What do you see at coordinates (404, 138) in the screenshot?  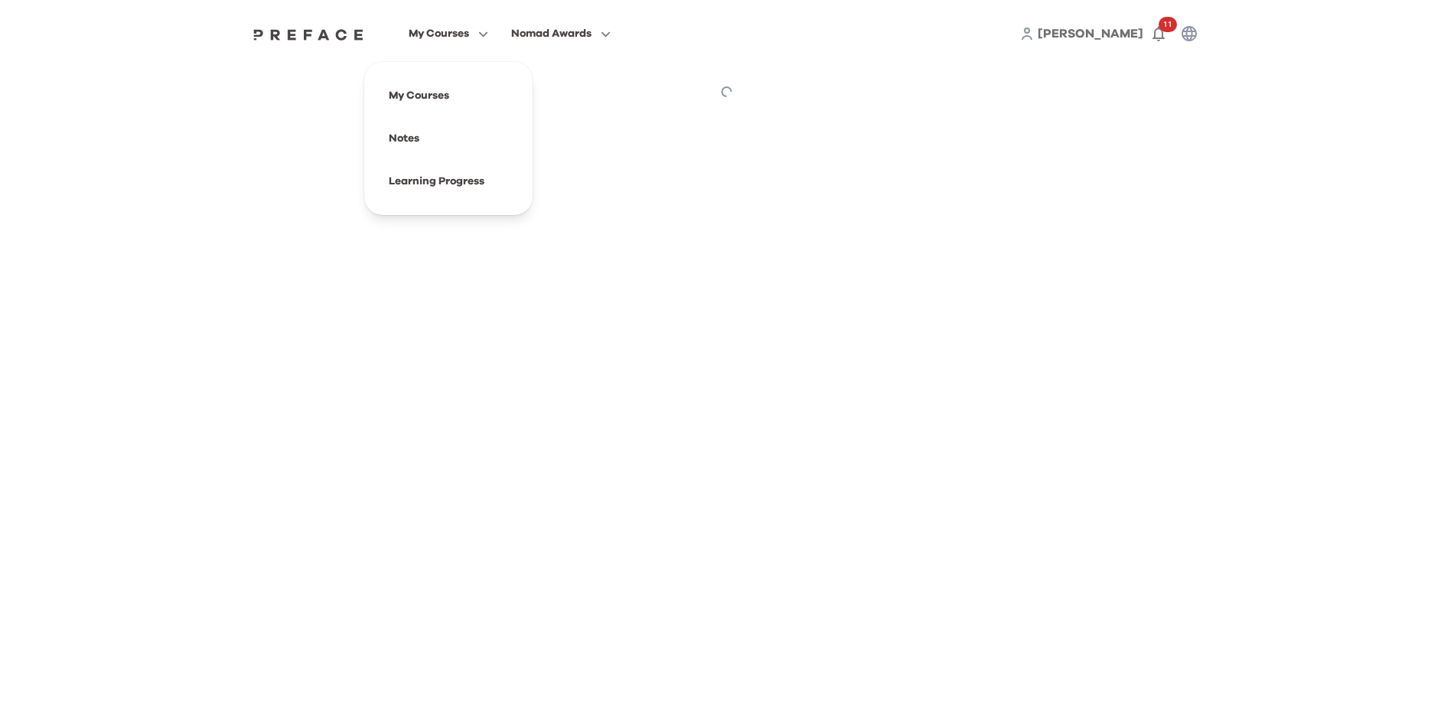 I see `a: Notes` at bounding box center [404, 138].